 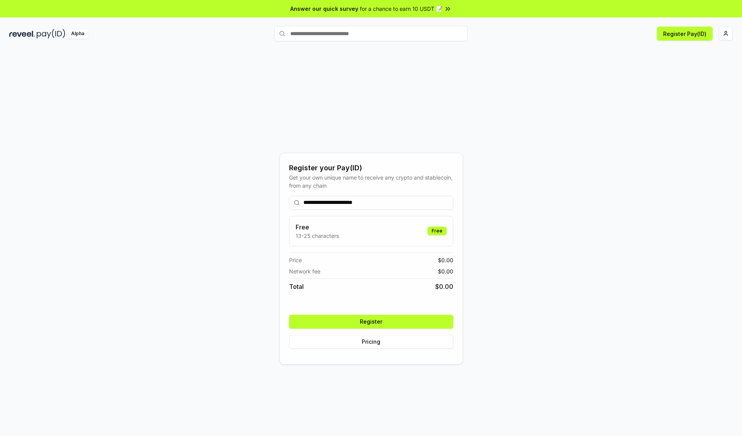 I want to click on p: 13-25 characters, so click(x=317, y=236).